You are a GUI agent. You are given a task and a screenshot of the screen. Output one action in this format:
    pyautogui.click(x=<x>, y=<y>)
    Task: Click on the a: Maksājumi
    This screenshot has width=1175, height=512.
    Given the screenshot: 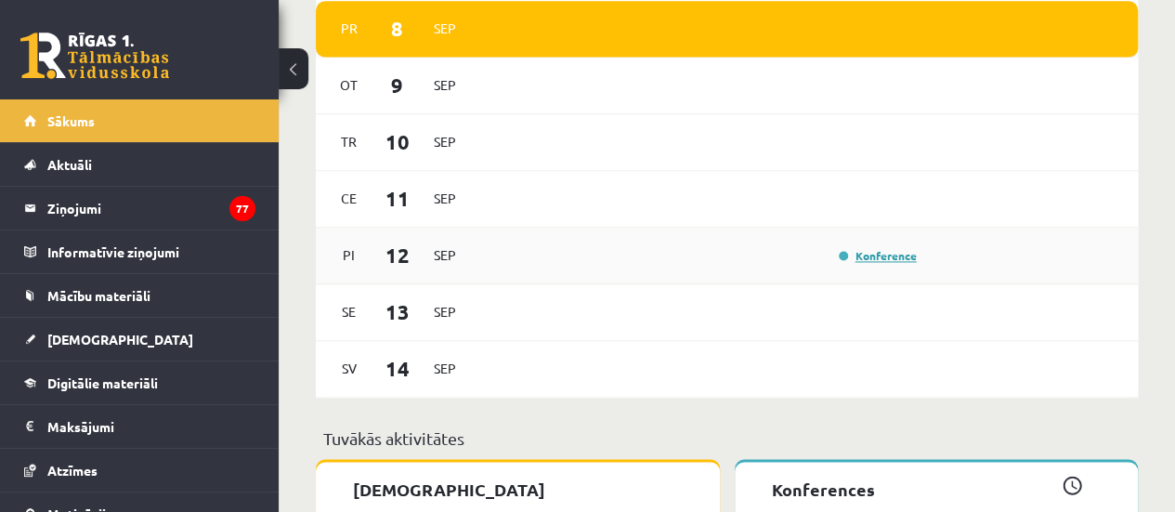 What is the action you would take?
    pyautogui.click(x=139, y=427)
    